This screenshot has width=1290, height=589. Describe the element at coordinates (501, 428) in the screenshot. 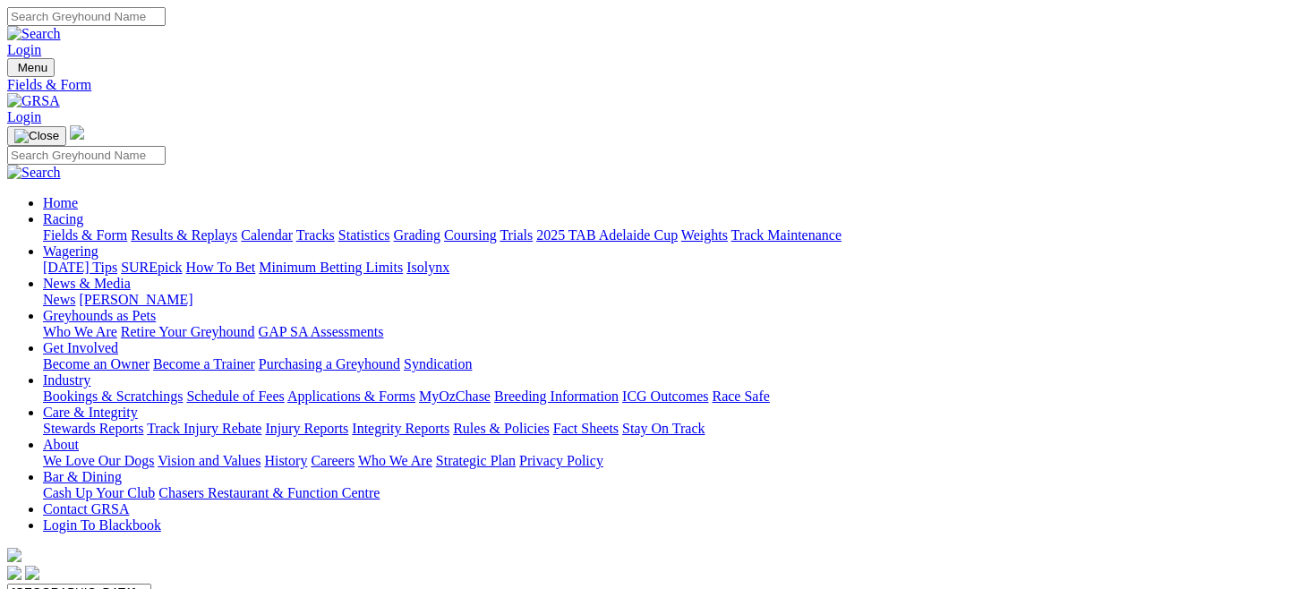

I see `a: Rules & Policies` at that location.